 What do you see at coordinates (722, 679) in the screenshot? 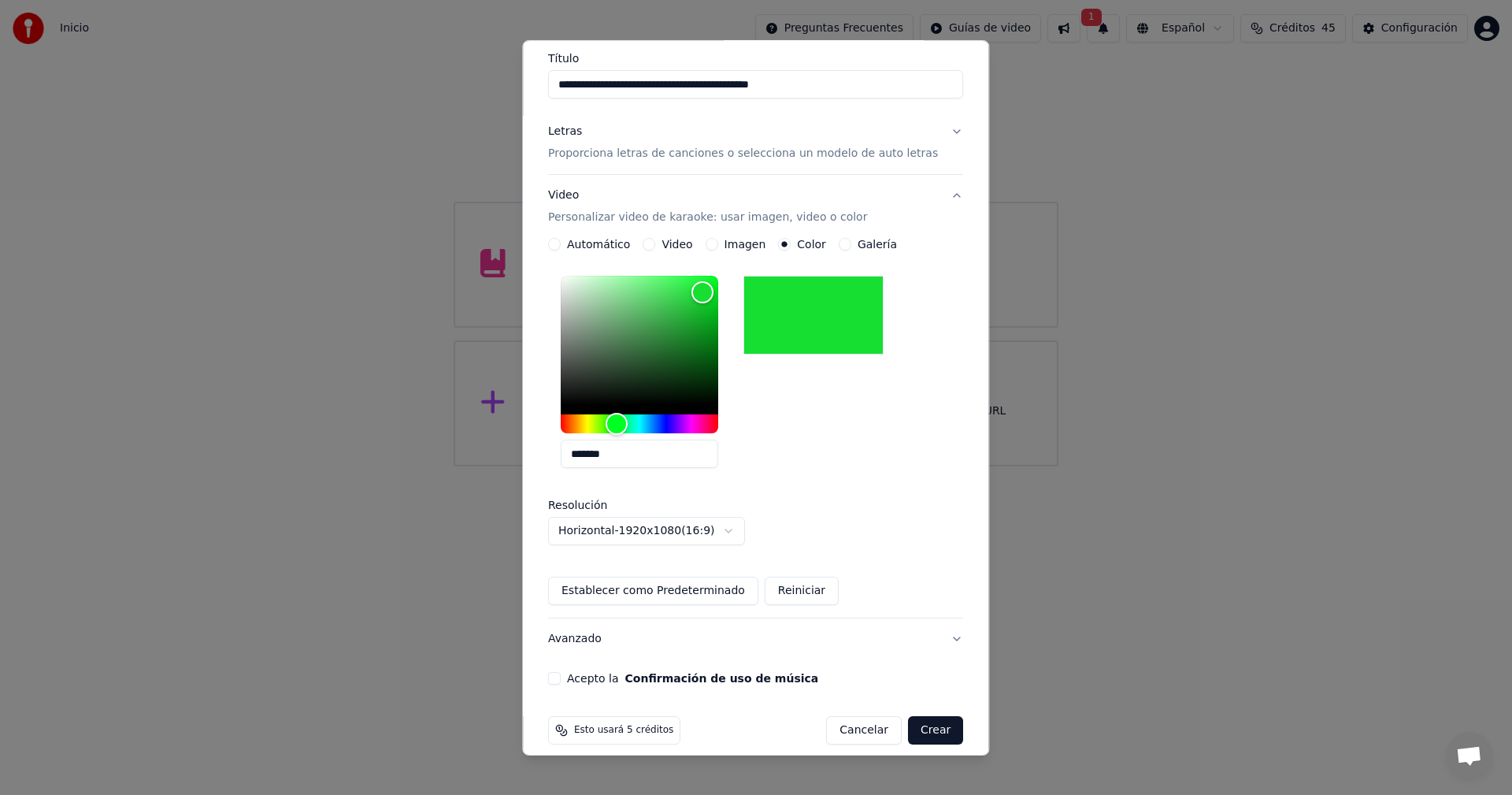
I see `button: Acepto la` at bounding box center [722, 679].